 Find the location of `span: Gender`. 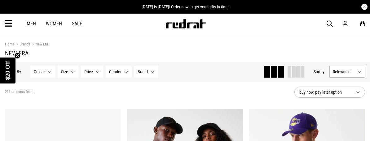

span: Gender is located at coordinates (115, 72).